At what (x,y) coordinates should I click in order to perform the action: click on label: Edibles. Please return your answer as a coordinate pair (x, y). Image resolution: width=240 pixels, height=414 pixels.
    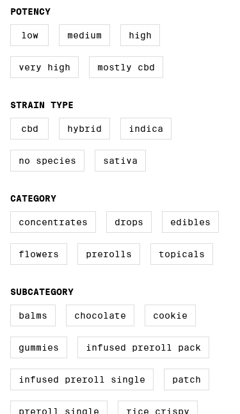
    Looking at the image, I should click on (190, 222).